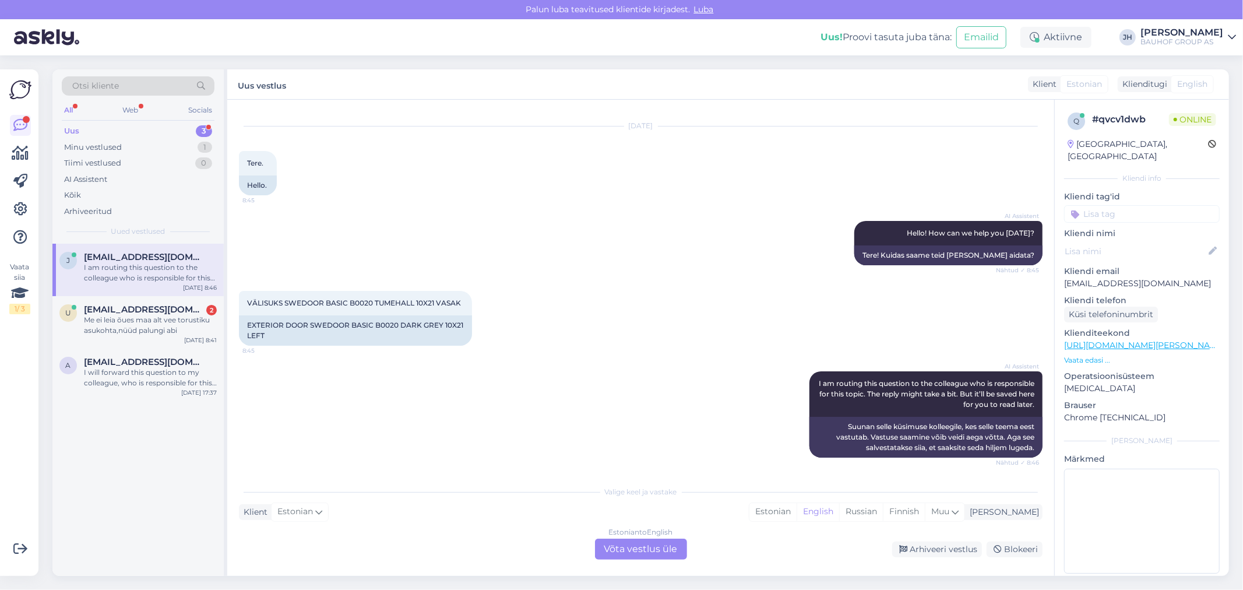 The image size is (1243, 590). Describe the element at coordinates (1192, 84) in the screenshot. I see `span: English` at that location.